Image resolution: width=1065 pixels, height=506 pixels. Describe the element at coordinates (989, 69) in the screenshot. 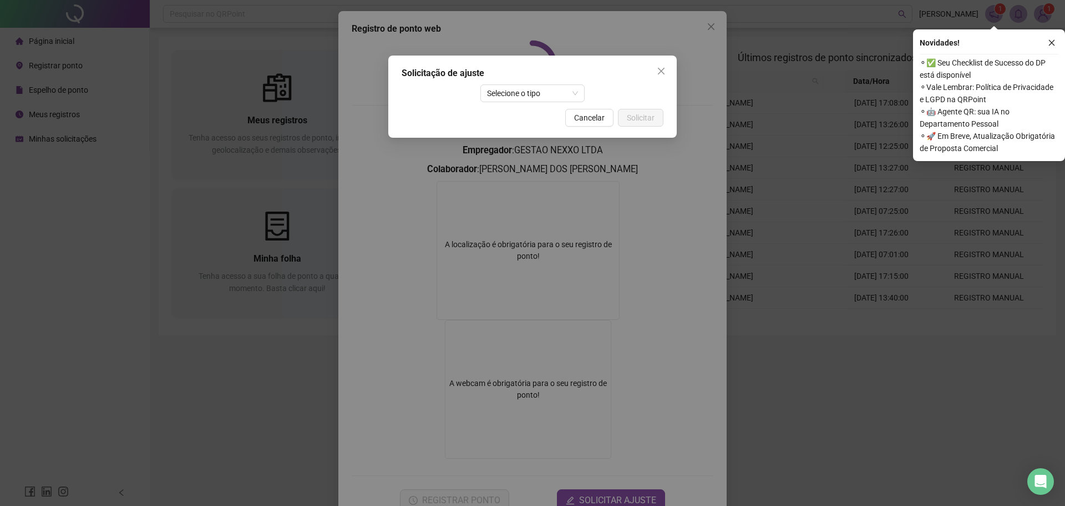

I see `span: ⚬ ✅ Seu Checklist de Sucesso do DP está disponível` at that location.